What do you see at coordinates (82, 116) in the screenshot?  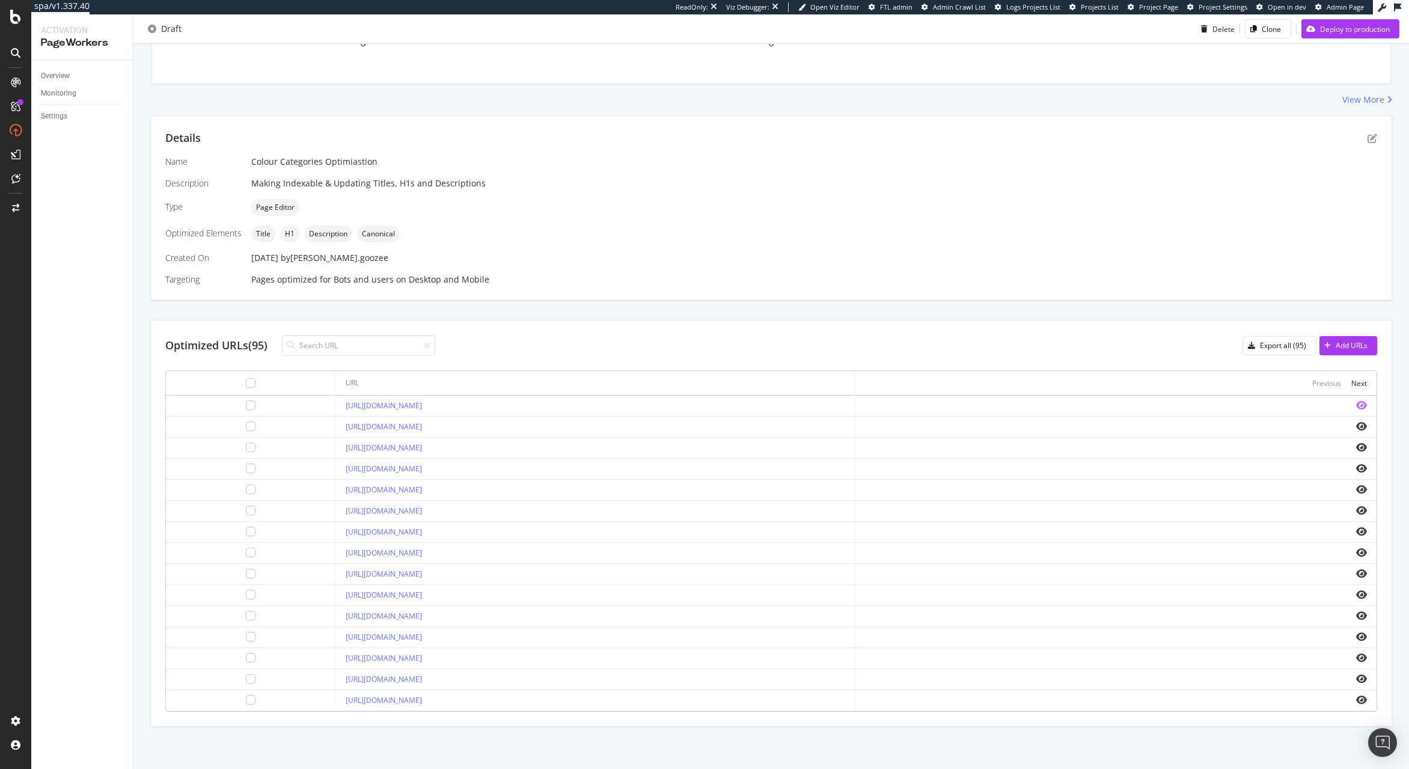 I see `a: Settings` at bounding box center [82, 116].